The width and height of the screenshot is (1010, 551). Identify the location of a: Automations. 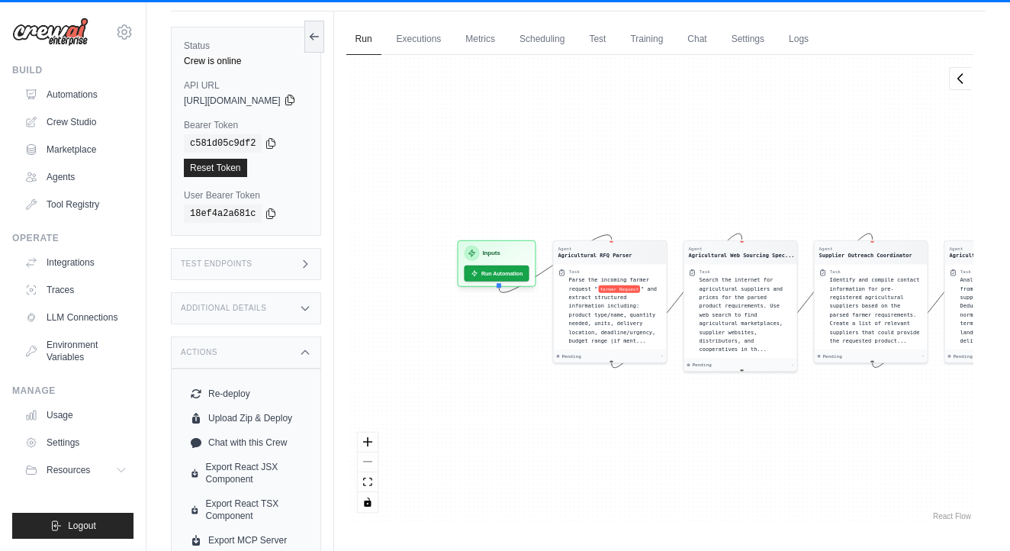
(75, 95).